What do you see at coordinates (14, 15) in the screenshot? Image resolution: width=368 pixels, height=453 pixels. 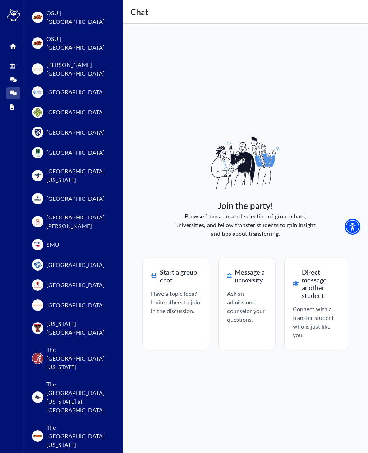 I see `img: logo` at bounding box center [14, 15].